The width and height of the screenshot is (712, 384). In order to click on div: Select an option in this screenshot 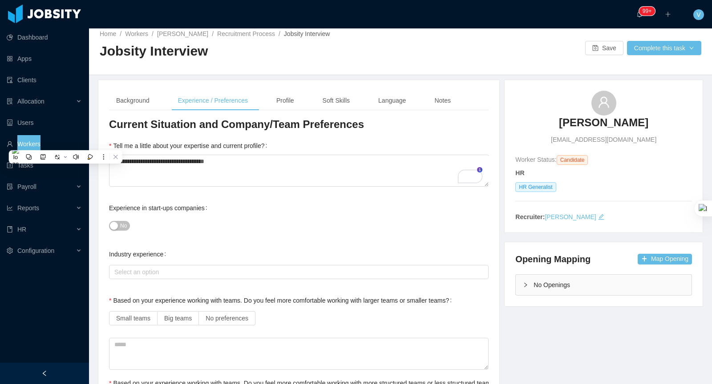, I will do `click(297, 272)`.